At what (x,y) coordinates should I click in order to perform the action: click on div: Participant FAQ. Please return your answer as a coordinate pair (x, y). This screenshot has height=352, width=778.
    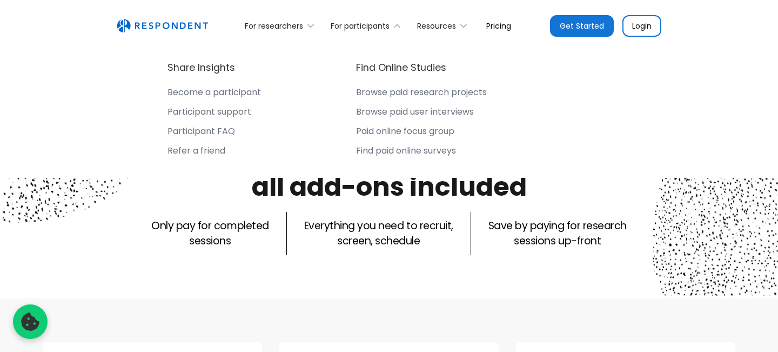
    Looking at the image, I should click on (201, 131).